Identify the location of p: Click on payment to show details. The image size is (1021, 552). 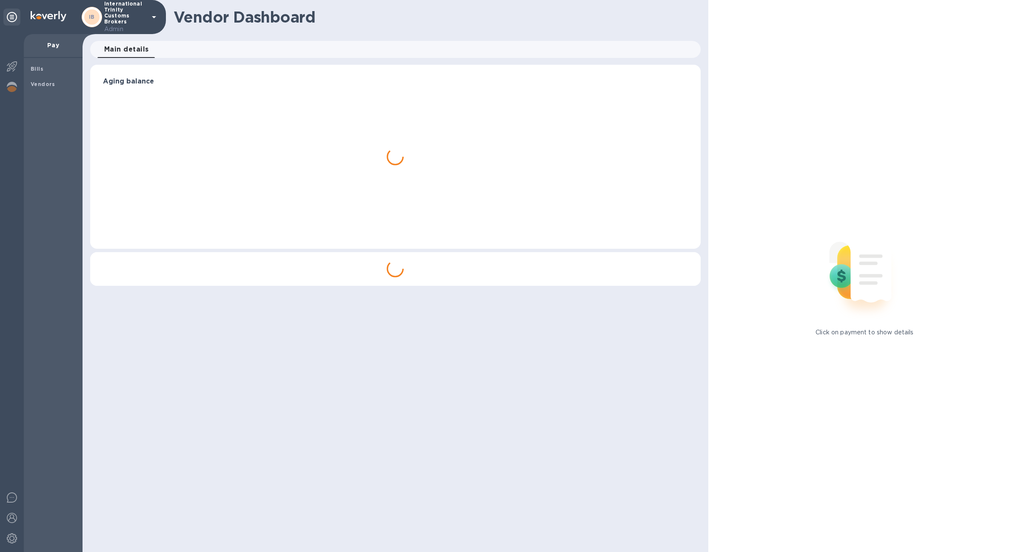
(865, 332).